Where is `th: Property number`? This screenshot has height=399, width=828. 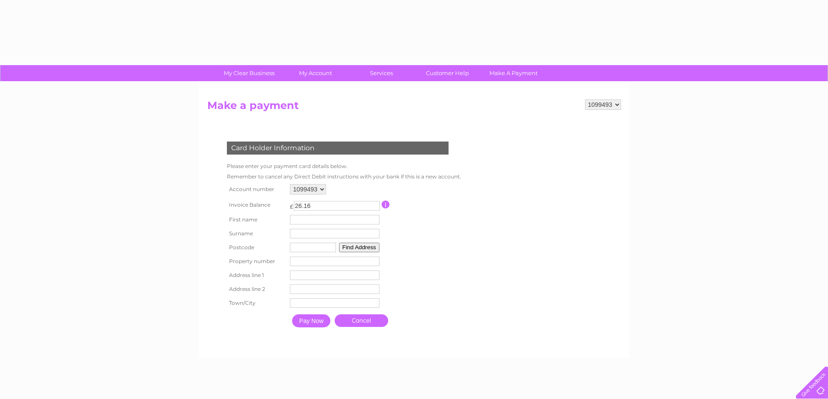
th: Property number is located at coordinates (256, 262).